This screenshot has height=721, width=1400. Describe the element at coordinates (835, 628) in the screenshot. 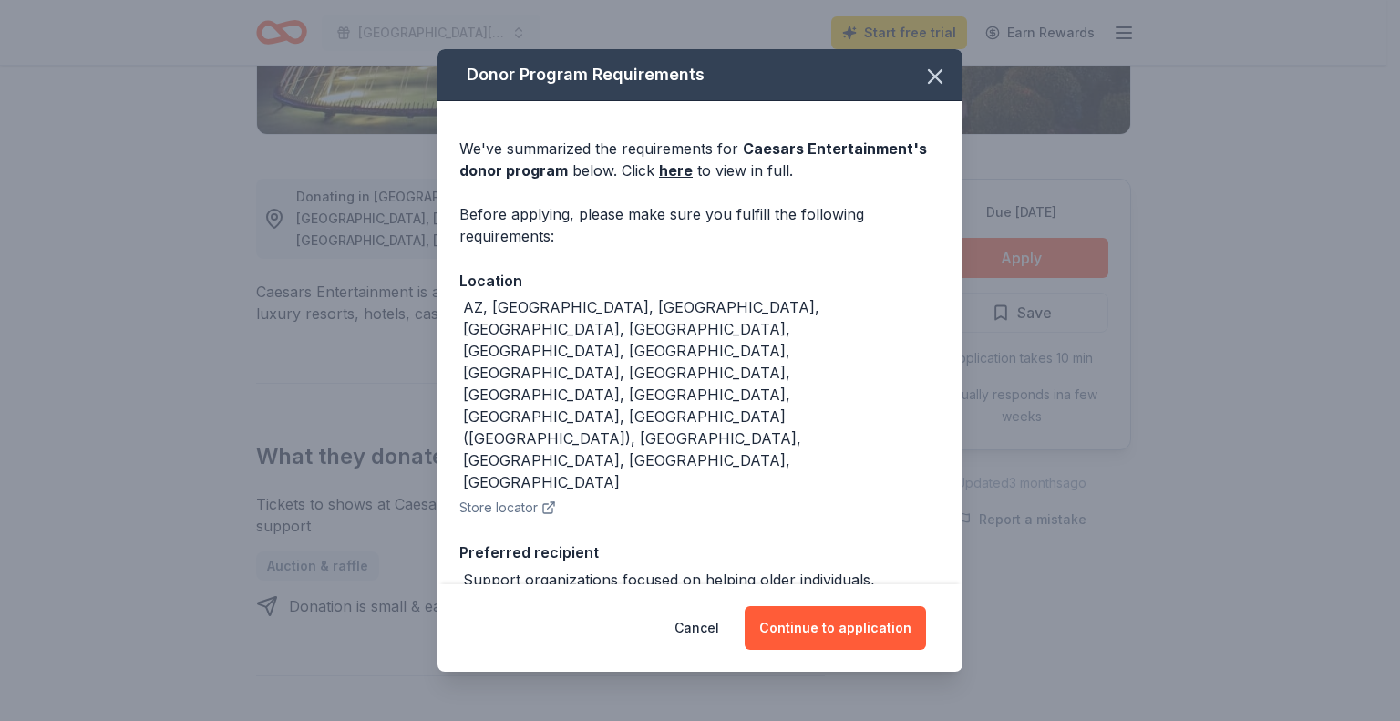

I see `button: Continue to application` at that location.